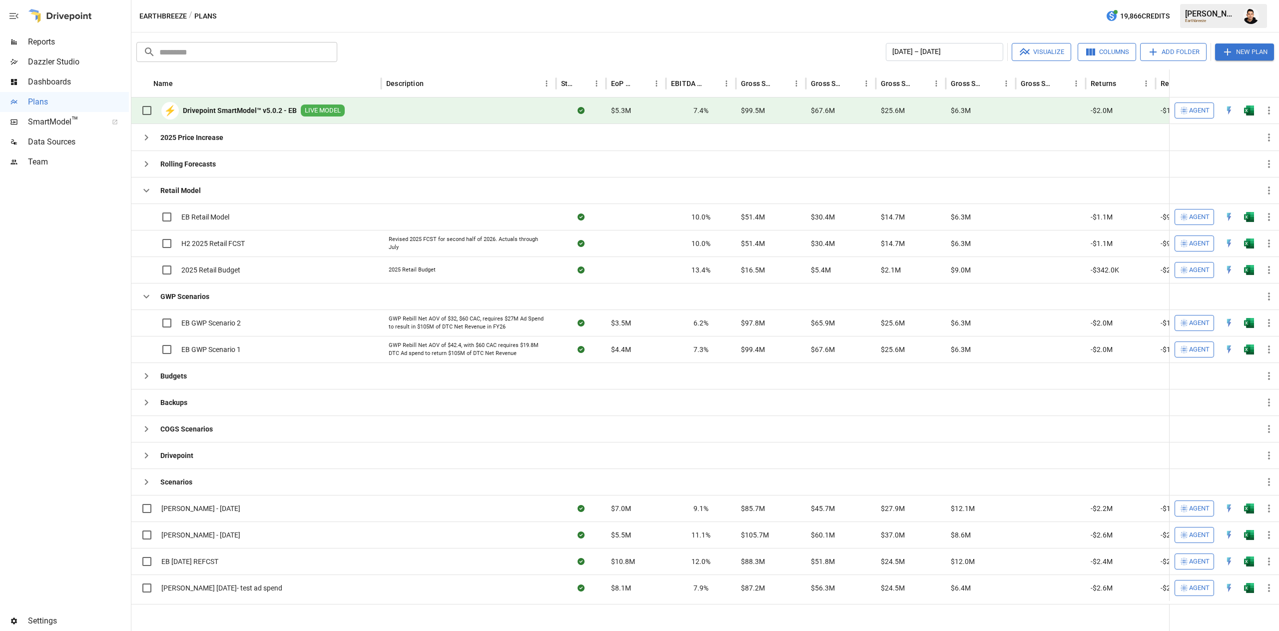 The width and height of the screenshot is (1279, 631). Describe the element at coordinates (1211, 20) in the screenshot. I see `div: Earthbreeze` at that location.